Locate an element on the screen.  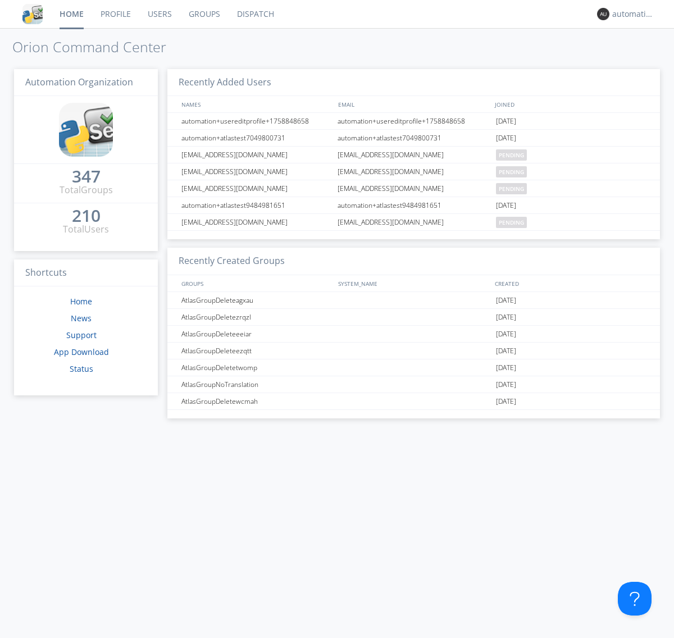
a: Status is located at coordinates (81, 368).